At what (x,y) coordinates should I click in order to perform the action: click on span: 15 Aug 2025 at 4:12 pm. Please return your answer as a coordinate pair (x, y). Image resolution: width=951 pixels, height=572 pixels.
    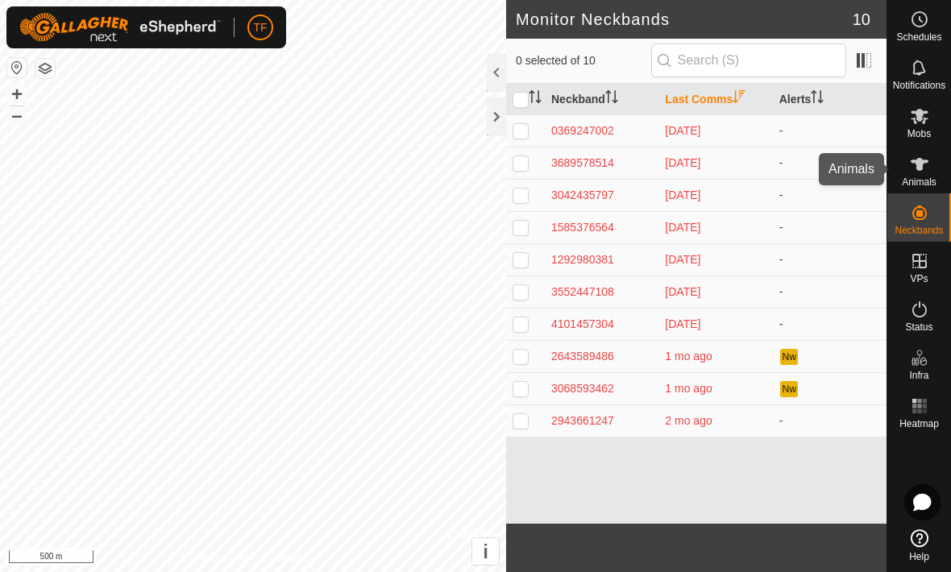
    Looking at the image, I should click on (682, 324).